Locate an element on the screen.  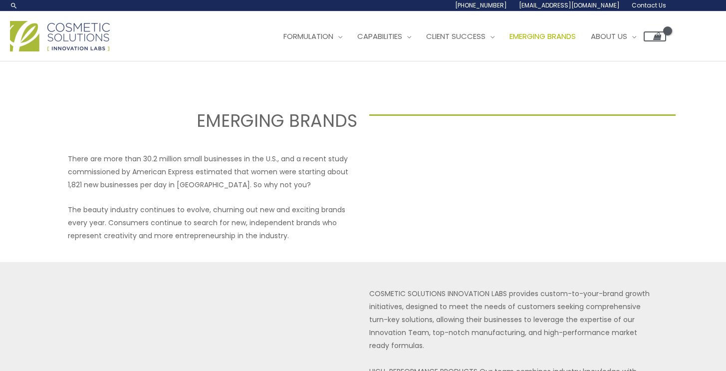
a: View Shopping Cart, empty is located at coordinates (655, 36).